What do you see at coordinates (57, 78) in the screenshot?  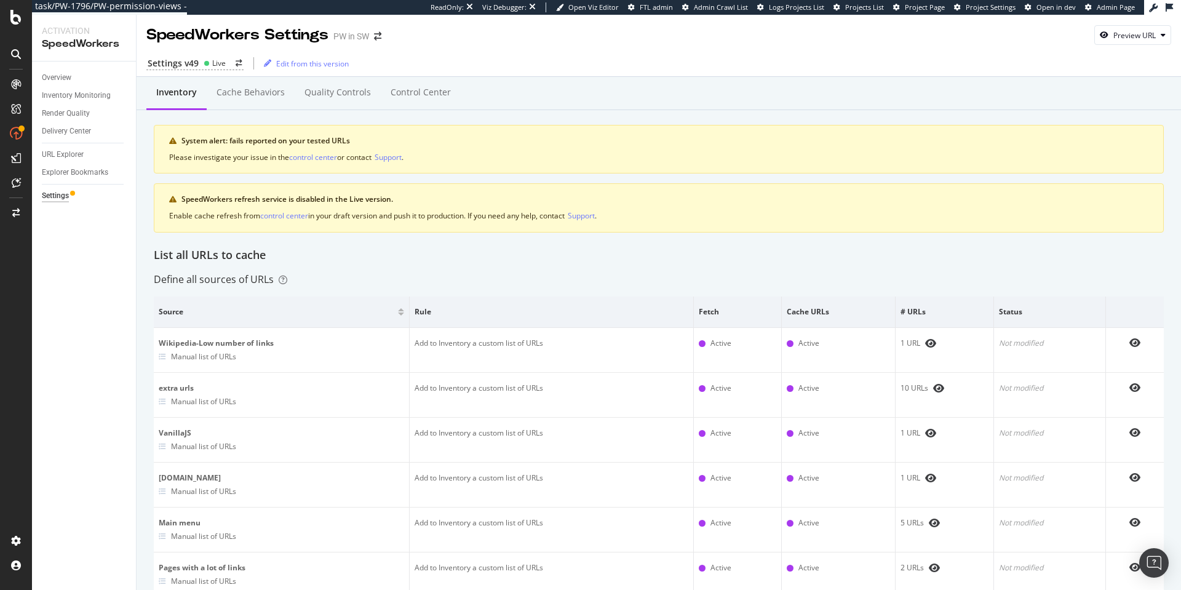 I see `div: Overview` at bounding box center [57, 78].